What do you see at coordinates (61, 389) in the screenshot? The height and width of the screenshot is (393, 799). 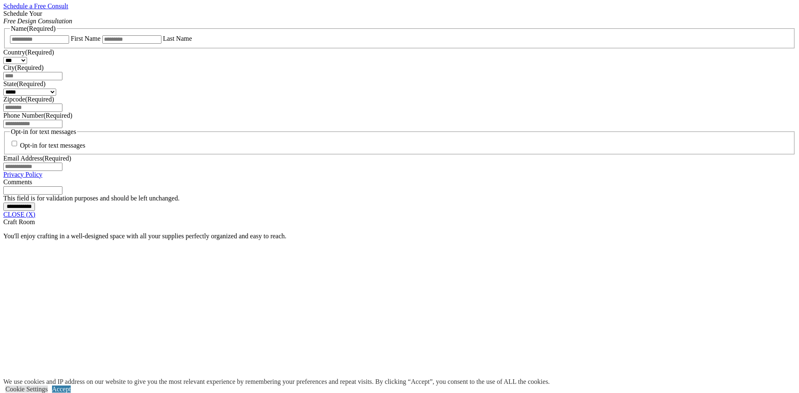 I see `a: Accept` at bounding box center [61, 389].